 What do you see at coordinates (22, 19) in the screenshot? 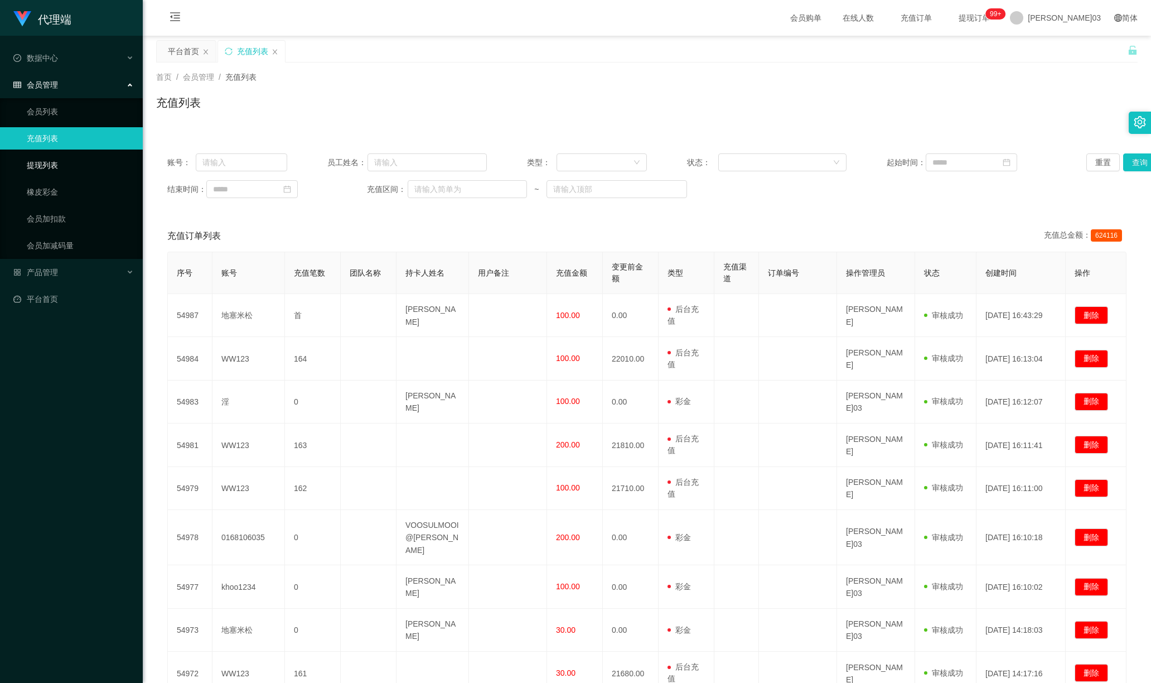
I see `img: logo.9652507e.png` at bounding box center [22, 19].